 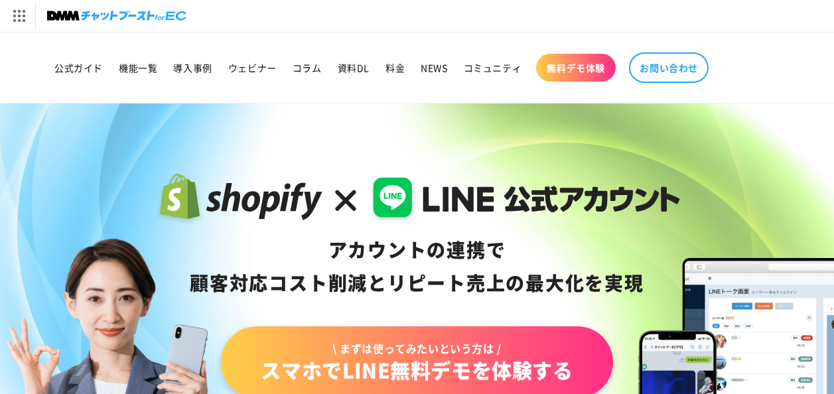 What do you see at coordinates (117, 16) in the screenshot?
I see `img: チャットブーストforEC` at bounding box center [117, 16].